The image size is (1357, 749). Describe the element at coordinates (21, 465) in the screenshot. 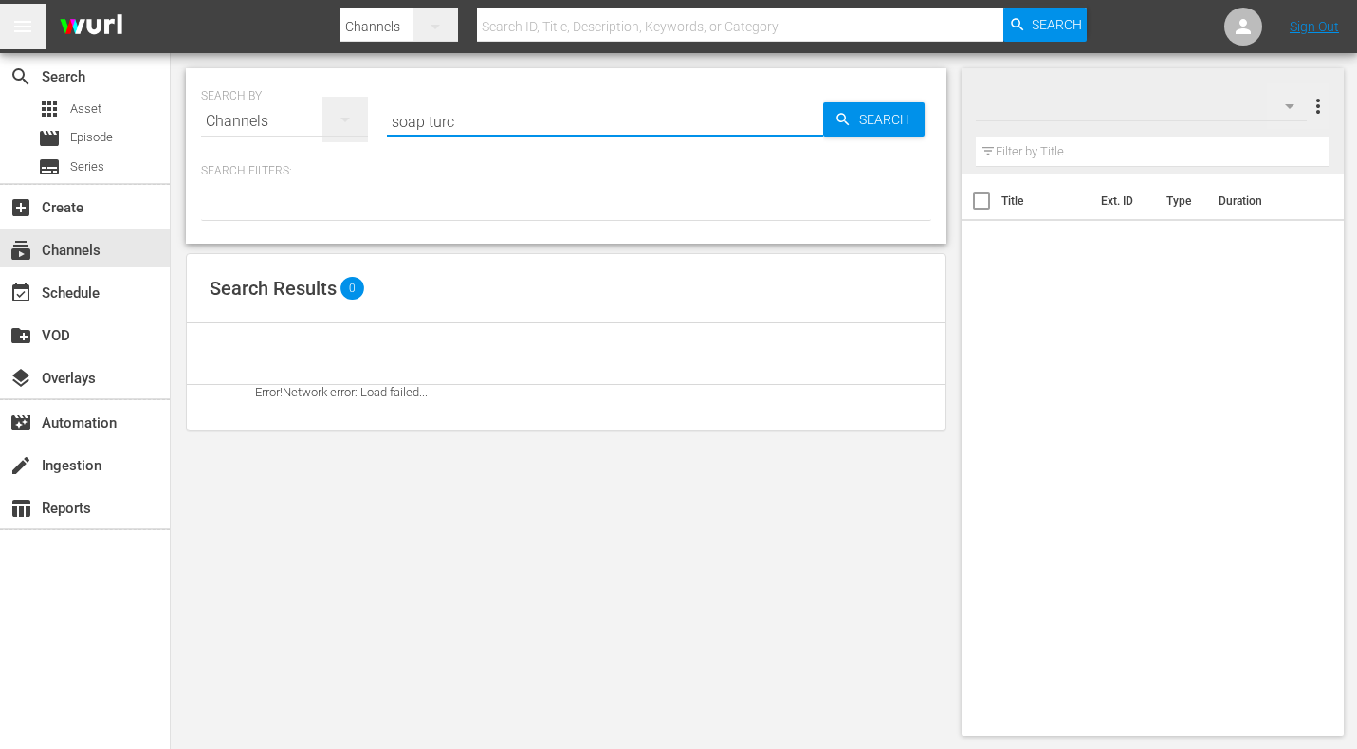

I see `span: Ingestion` at that location.